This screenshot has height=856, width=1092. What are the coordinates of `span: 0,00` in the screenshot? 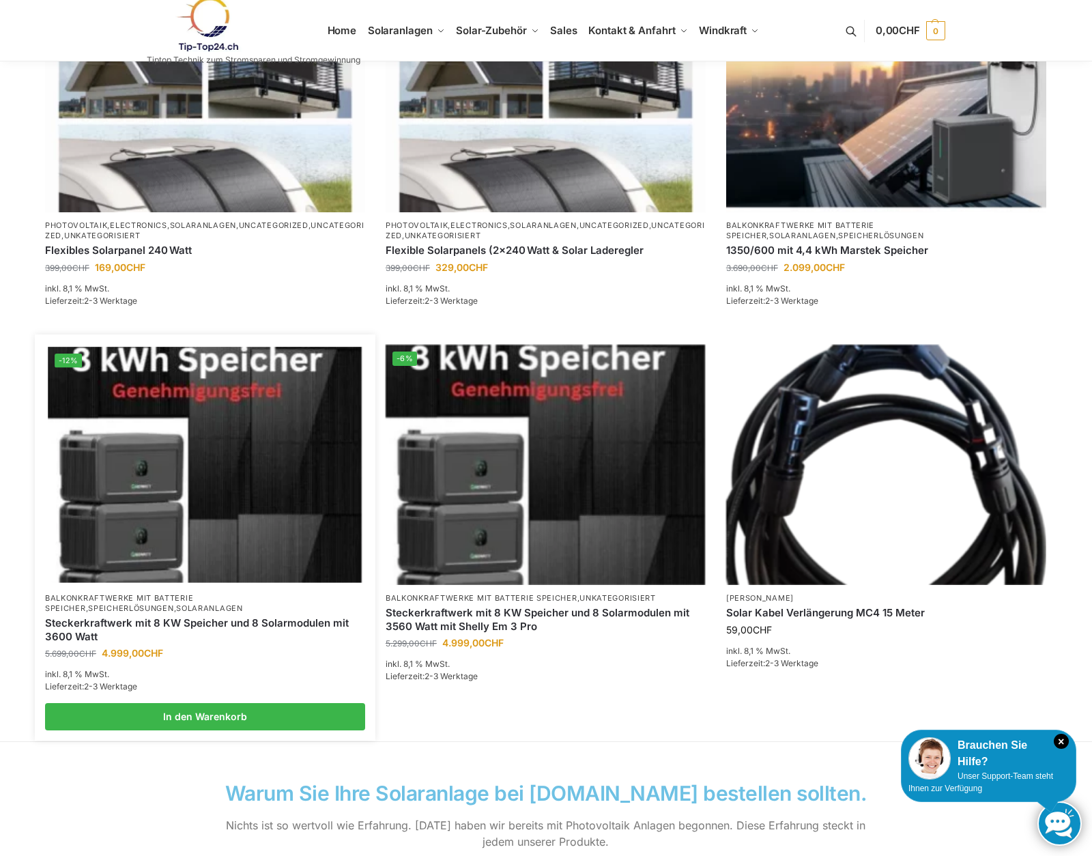 It's located at (898, 30).